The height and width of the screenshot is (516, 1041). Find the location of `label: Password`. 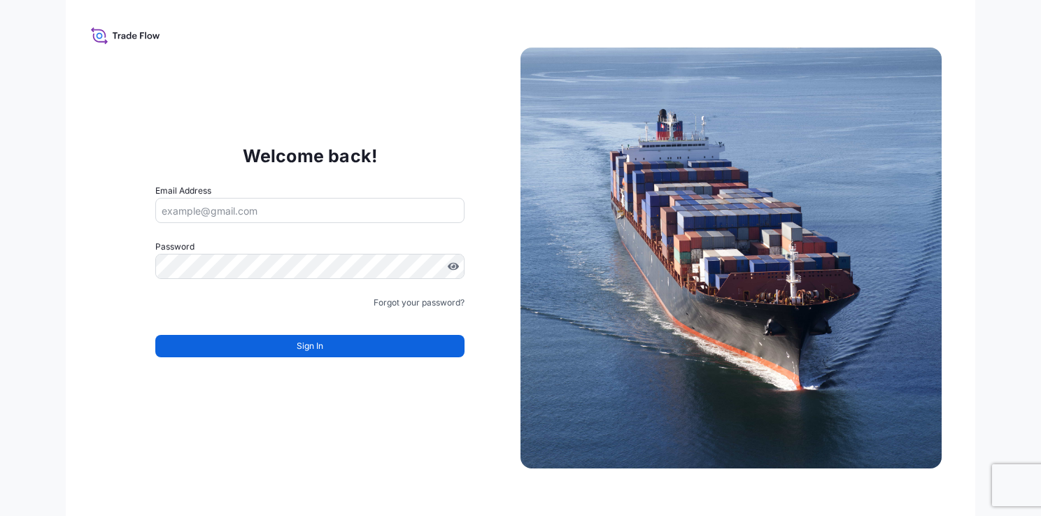

label: Password is located at coordinates (310, 247).